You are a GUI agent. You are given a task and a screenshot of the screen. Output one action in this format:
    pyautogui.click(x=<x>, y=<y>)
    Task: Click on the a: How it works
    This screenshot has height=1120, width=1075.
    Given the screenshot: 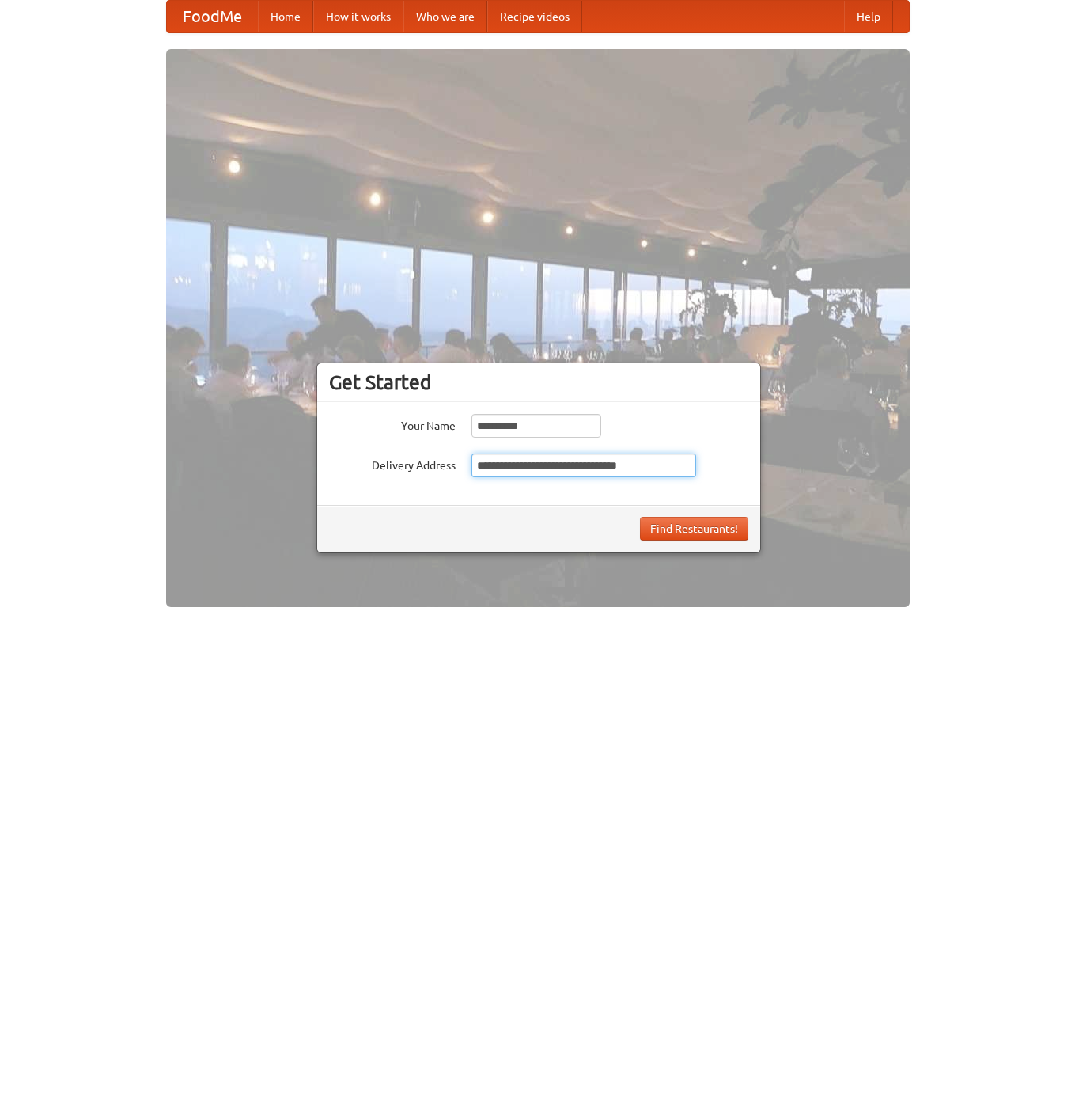 What is the action you would take?
    pyautogui.click(x=359, y=17)
    